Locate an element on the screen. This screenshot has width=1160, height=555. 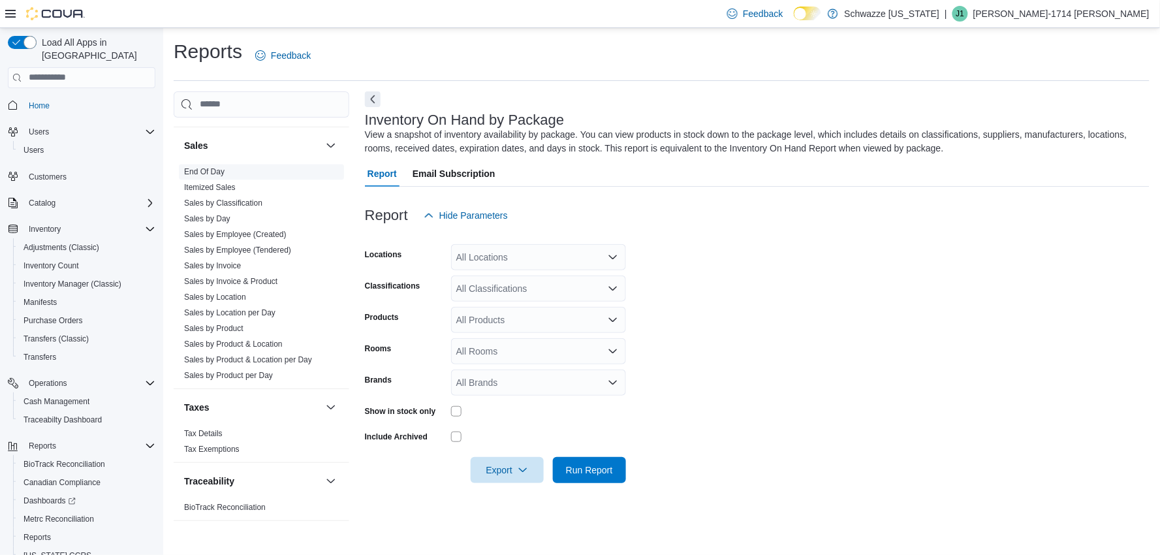
button: Manifests is located at coordinates (87, 302).